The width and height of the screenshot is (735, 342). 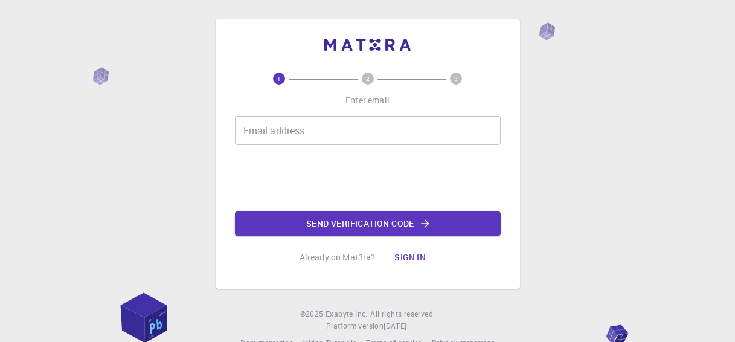 What do you see at coordinates (313, 314) in the screenshot?
I see `span: © 2025` at bounding box center [313, 314].